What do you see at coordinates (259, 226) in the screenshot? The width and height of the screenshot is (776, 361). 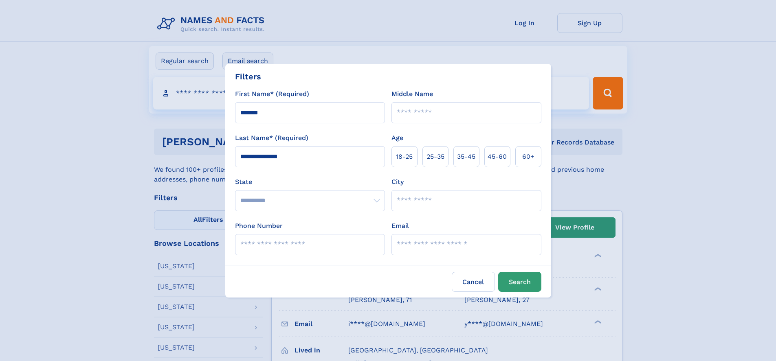 I see `label: Phone Number` at bounding box center [259, 226].